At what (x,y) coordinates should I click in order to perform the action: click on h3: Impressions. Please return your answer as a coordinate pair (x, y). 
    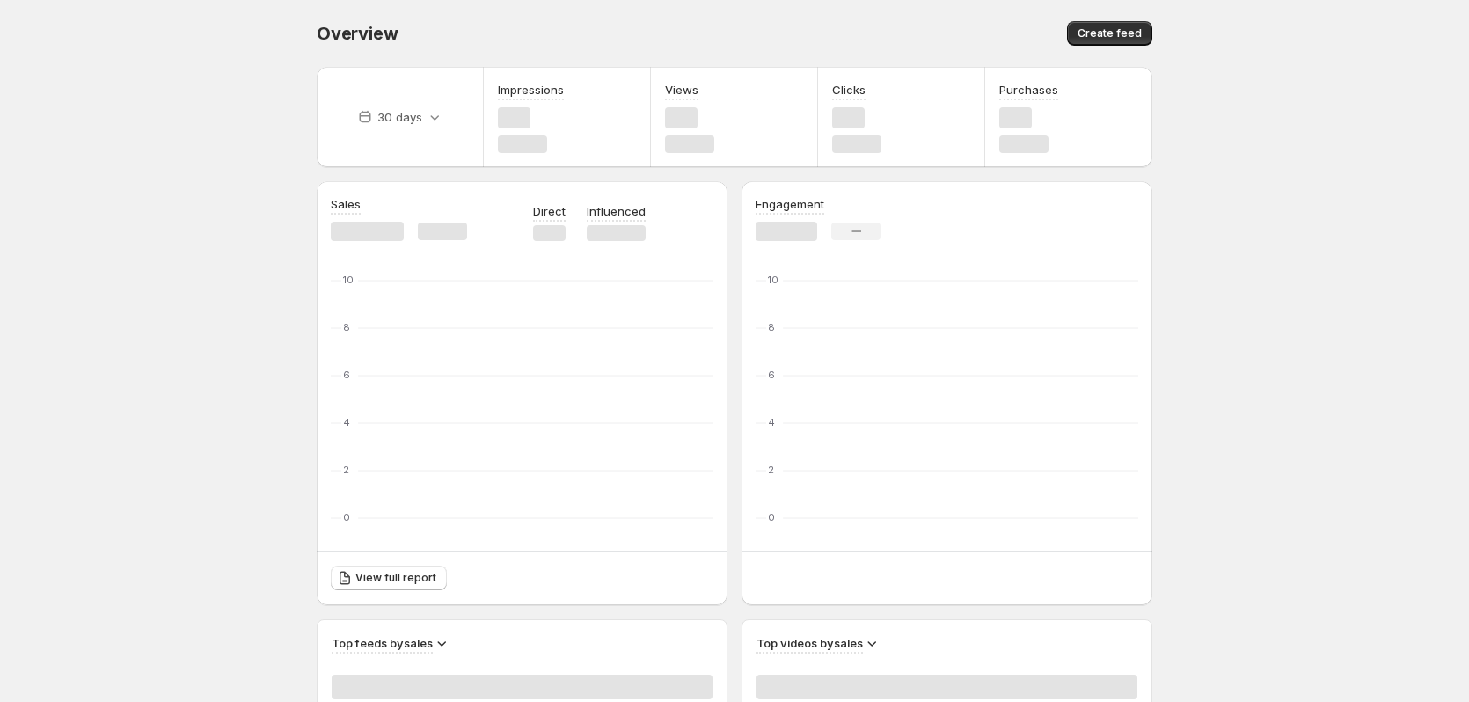
    Looking at the image, I should click on (531, 90).